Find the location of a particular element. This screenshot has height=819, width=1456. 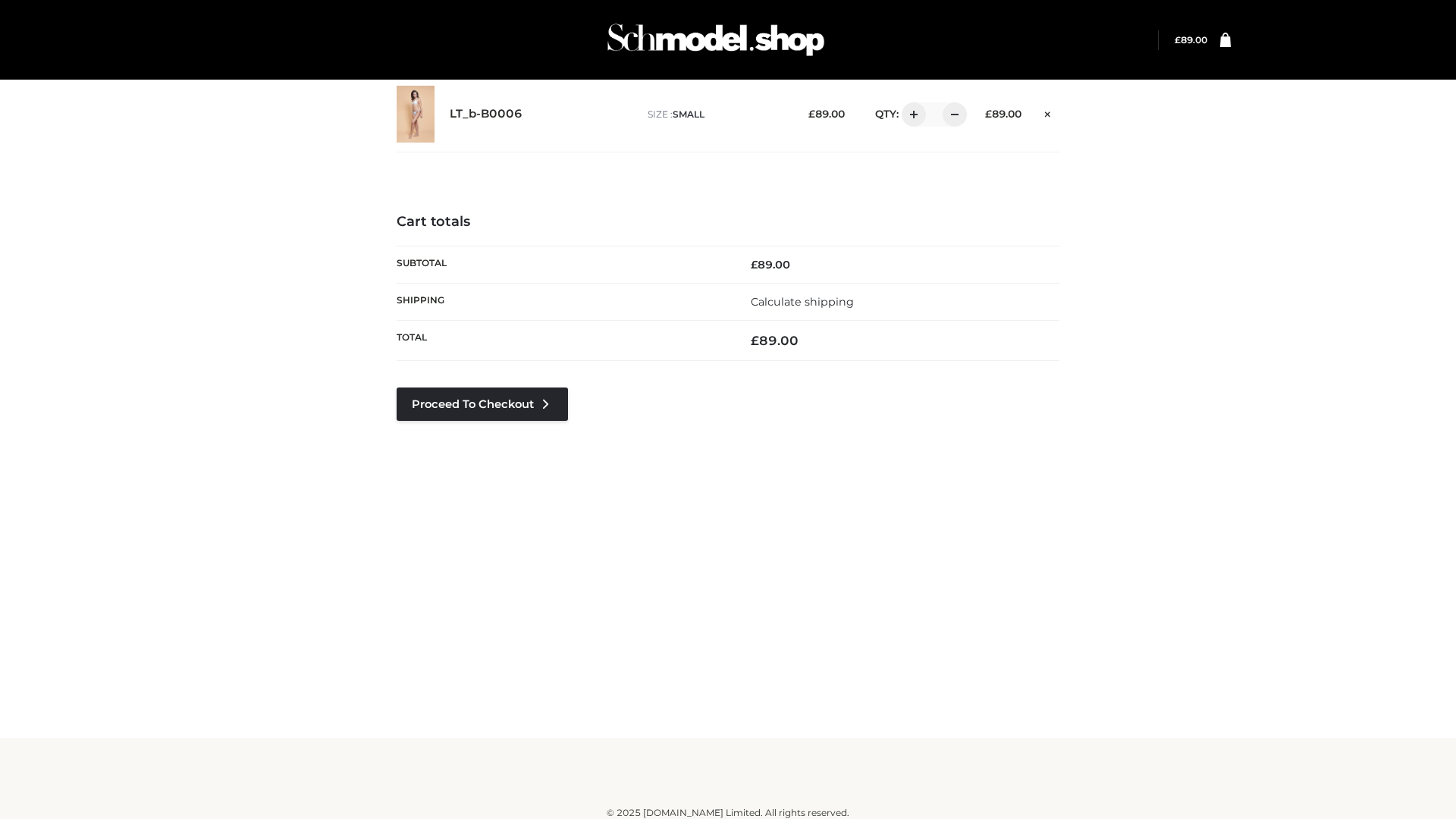

p: size : is located at coordinates (716, 115).